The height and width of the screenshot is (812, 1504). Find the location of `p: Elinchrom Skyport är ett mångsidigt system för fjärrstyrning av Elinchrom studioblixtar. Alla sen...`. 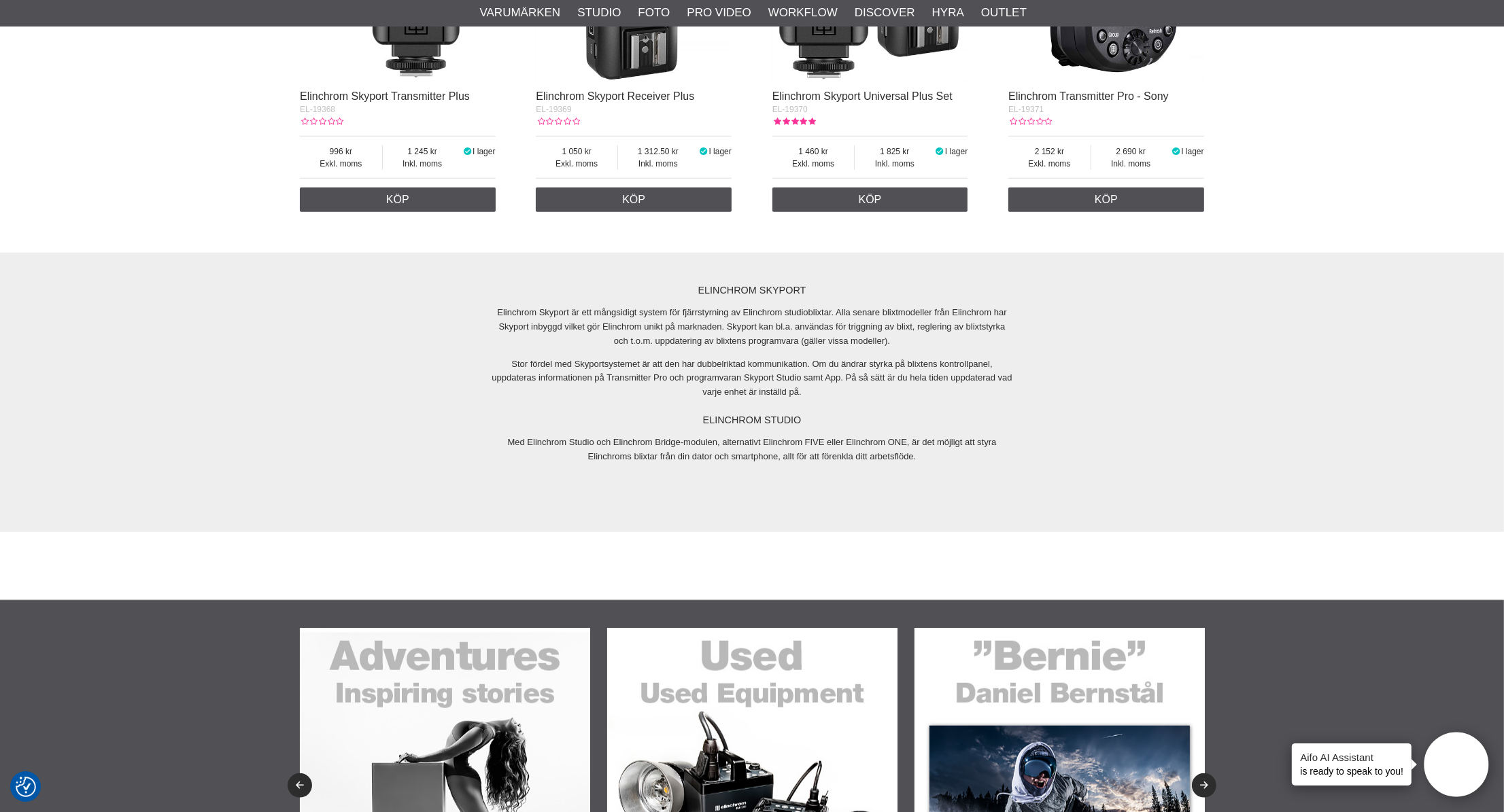

p: Elinchrom Skyport är ett mångsidigt system för fjärrstyrning av Elinchrom studioblixtar. Alla sen... is located at coordinates (752, 327).